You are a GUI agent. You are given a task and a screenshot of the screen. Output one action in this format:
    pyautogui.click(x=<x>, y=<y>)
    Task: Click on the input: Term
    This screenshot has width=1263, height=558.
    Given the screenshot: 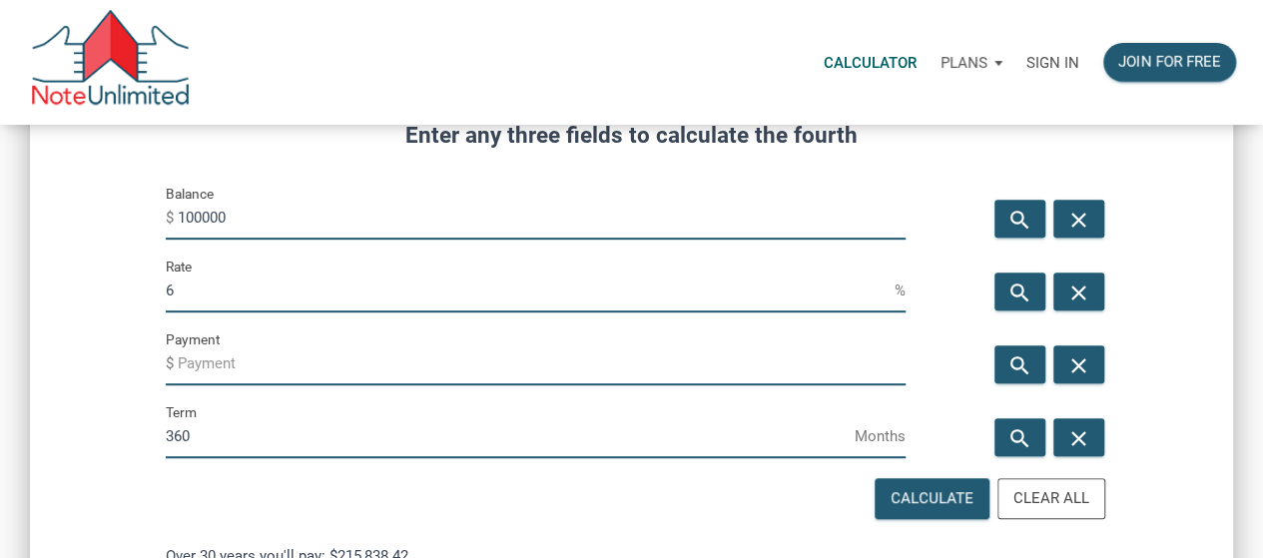 What is the action you would take?
    pyautogui.click(x=510, y=435)
    